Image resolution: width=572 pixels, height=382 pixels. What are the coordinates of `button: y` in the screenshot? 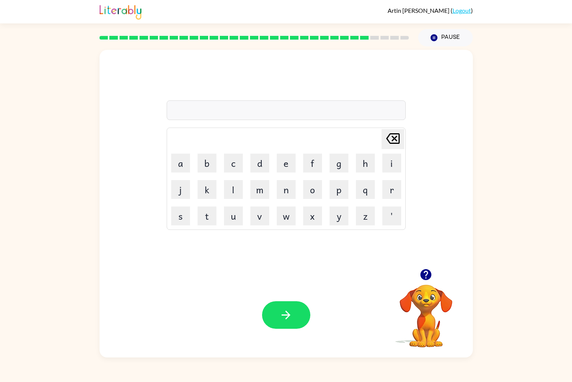 It's located at (339, 216).